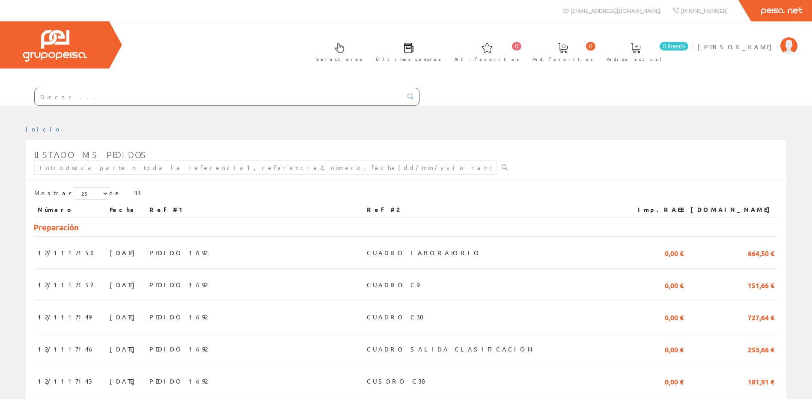 The width and height of the screenshot is (812, 399). Describe the element at coordinates (255, 210) in the screenshot. I see `th: Ref #1` at that location.